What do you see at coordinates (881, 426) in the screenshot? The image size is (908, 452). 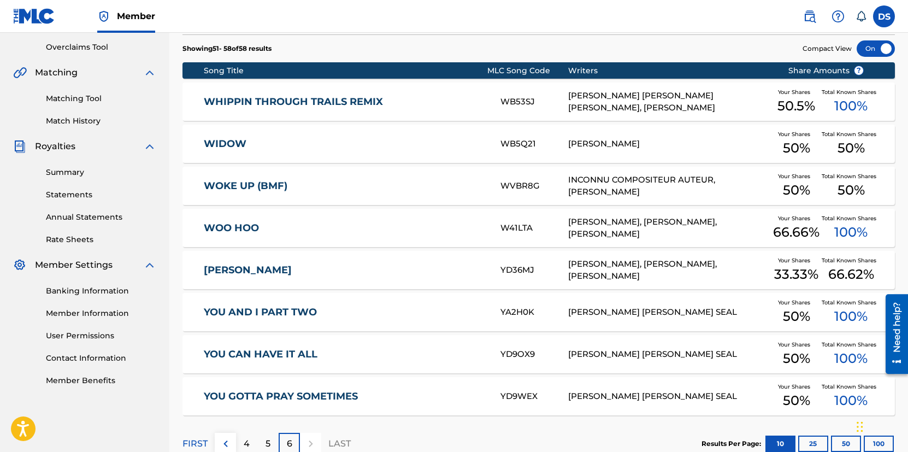 I see `div: Chat Widget` at bounding box center [881, 426].